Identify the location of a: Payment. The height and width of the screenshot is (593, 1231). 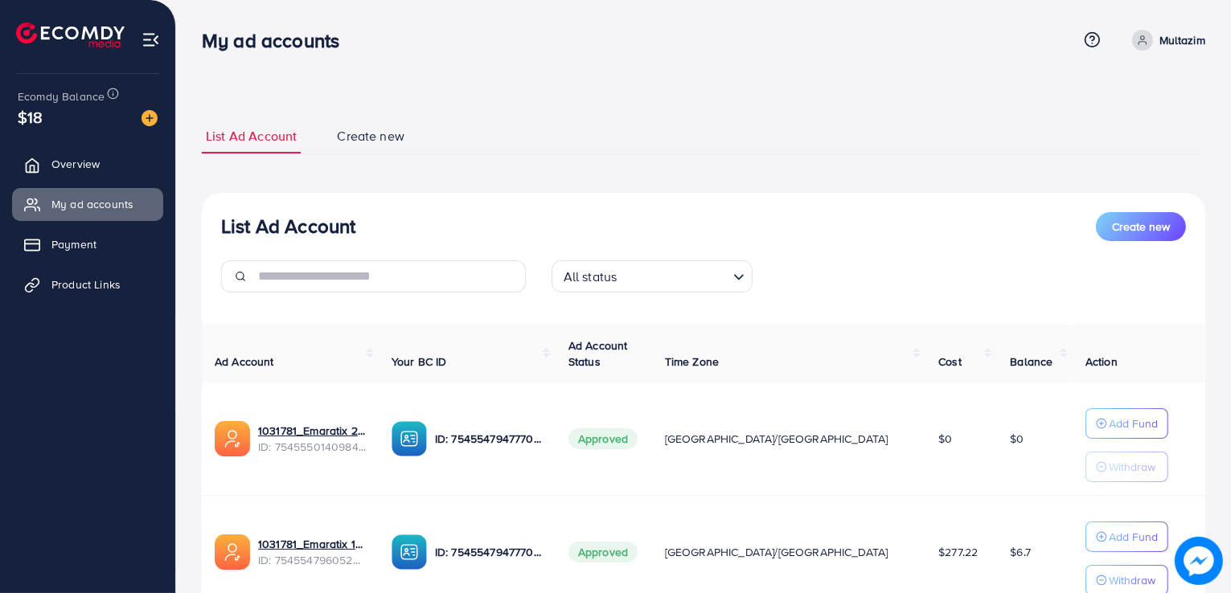
(88, 244).